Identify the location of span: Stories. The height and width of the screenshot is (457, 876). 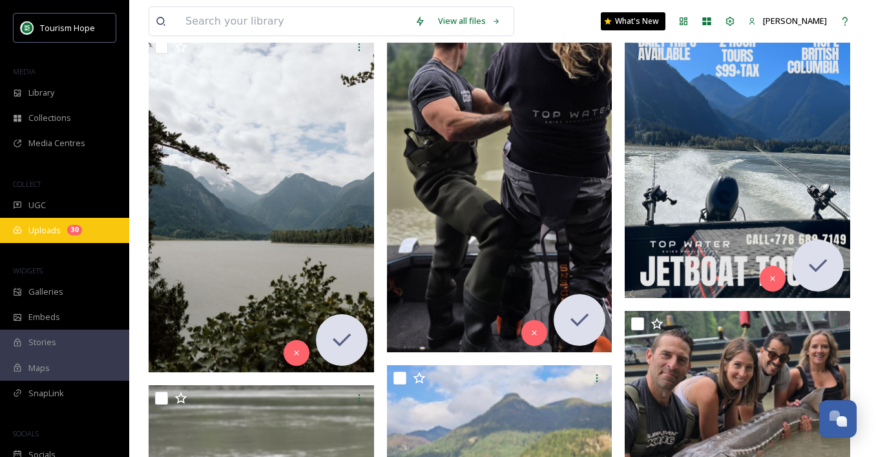
(42, 342).